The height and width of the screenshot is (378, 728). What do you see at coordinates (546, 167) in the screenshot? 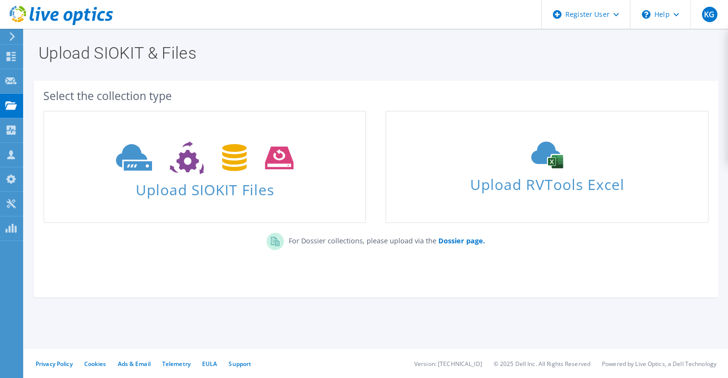
I see `a: Upload RVTools Excel` at bounding box center [546, 167].